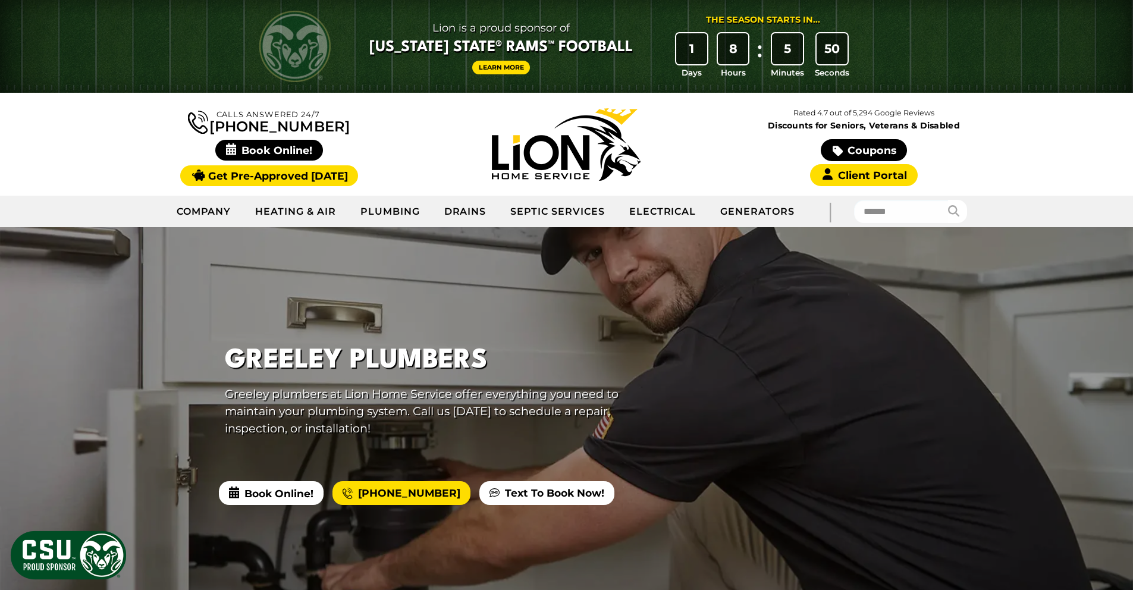 The width and height of the screenshot is (1133, 590). What do you see at coordinates (566, 145) in the screenshot?
I see `img: Lion Home Service` at bounding box center [566, 145].